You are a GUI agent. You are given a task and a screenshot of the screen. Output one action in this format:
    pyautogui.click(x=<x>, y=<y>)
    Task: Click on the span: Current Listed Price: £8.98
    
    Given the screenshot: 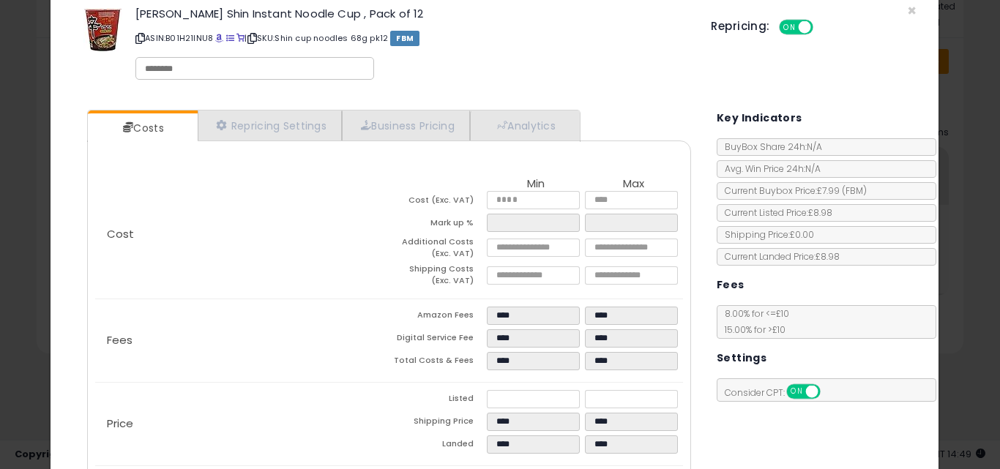 What is the action you would take?
    pyautogui.click(x=774, y=212)
    